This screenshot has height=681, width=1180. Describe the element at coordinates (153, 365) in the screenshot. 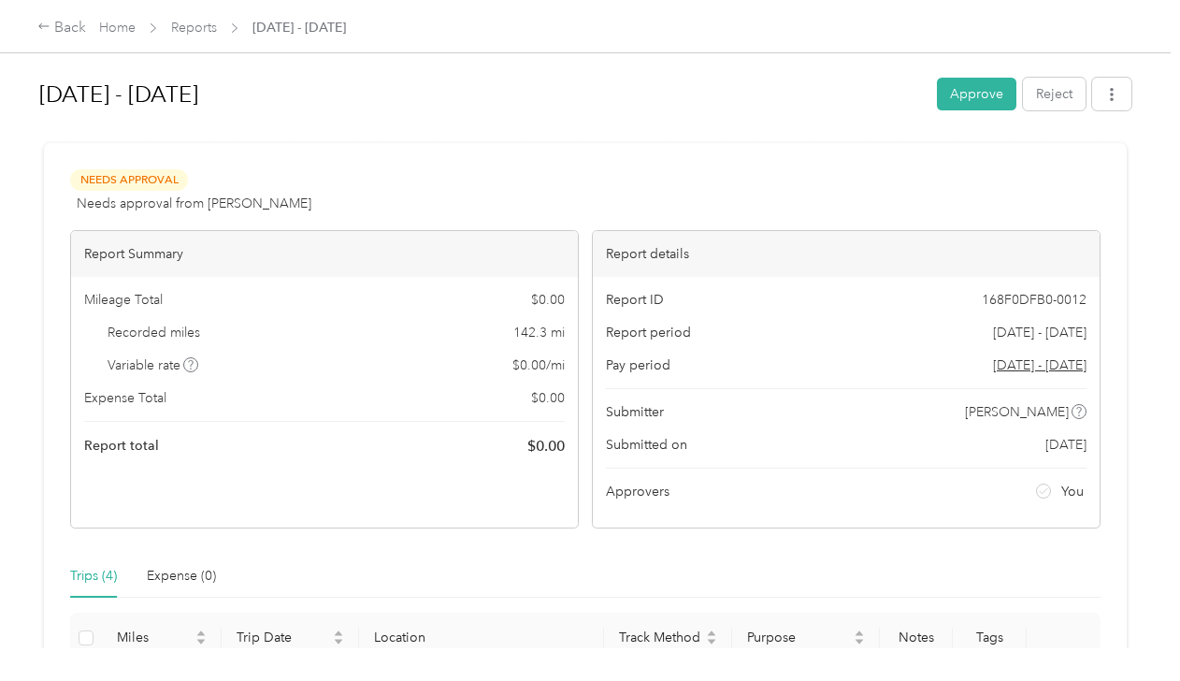

I see `span: Variable rate` at that location.